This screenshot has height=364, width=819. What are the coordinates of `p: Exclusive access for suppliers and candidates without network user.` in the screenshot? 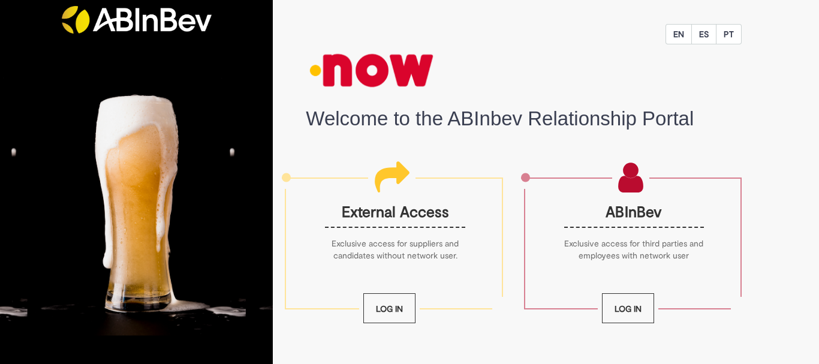 It's located at (395, 249).